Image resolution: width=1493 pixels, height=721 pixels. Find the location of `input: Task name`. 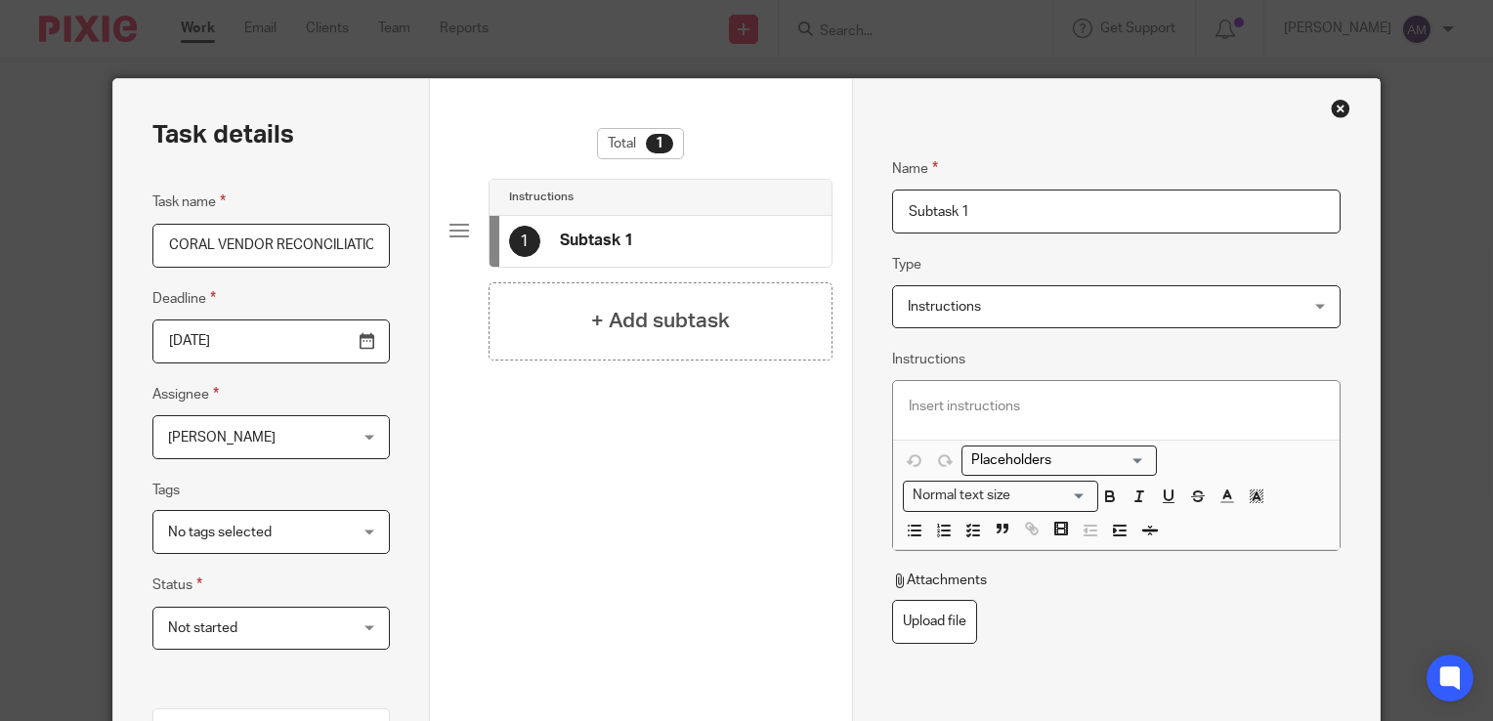

input: Task name is located at coordinates (271, 245).